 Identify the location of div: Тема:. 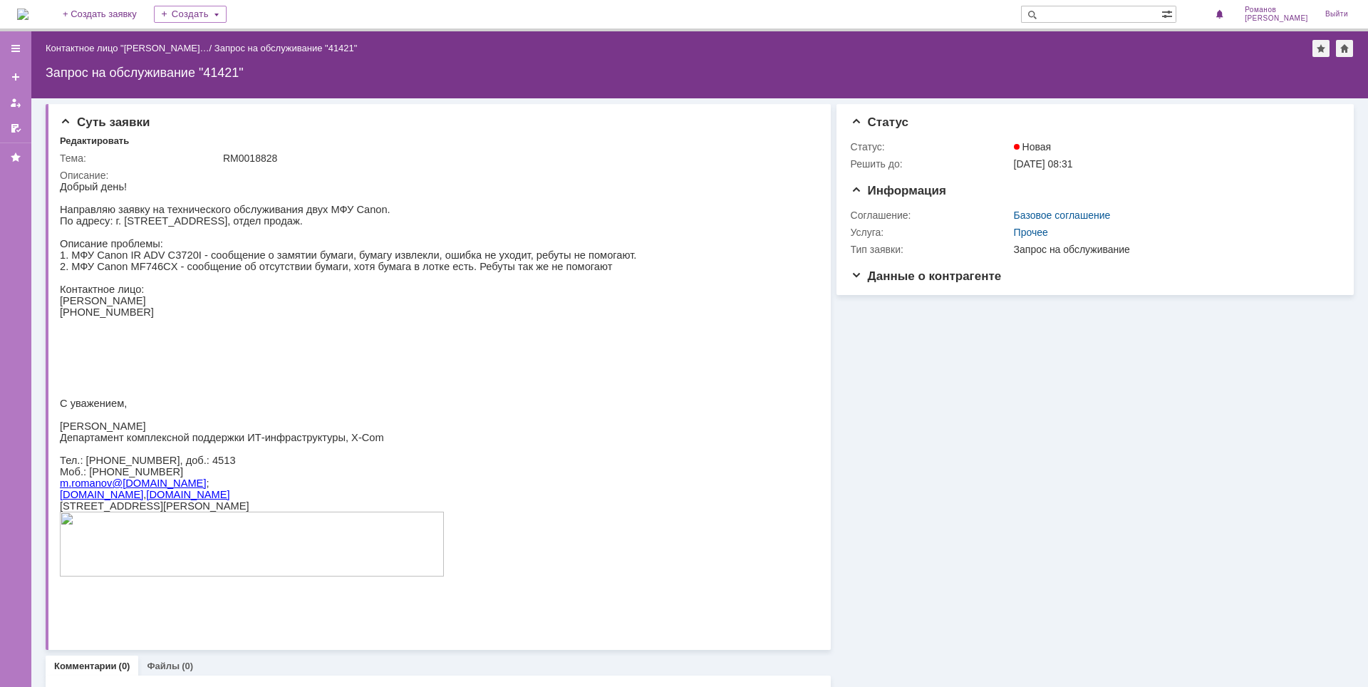
(140, 158).